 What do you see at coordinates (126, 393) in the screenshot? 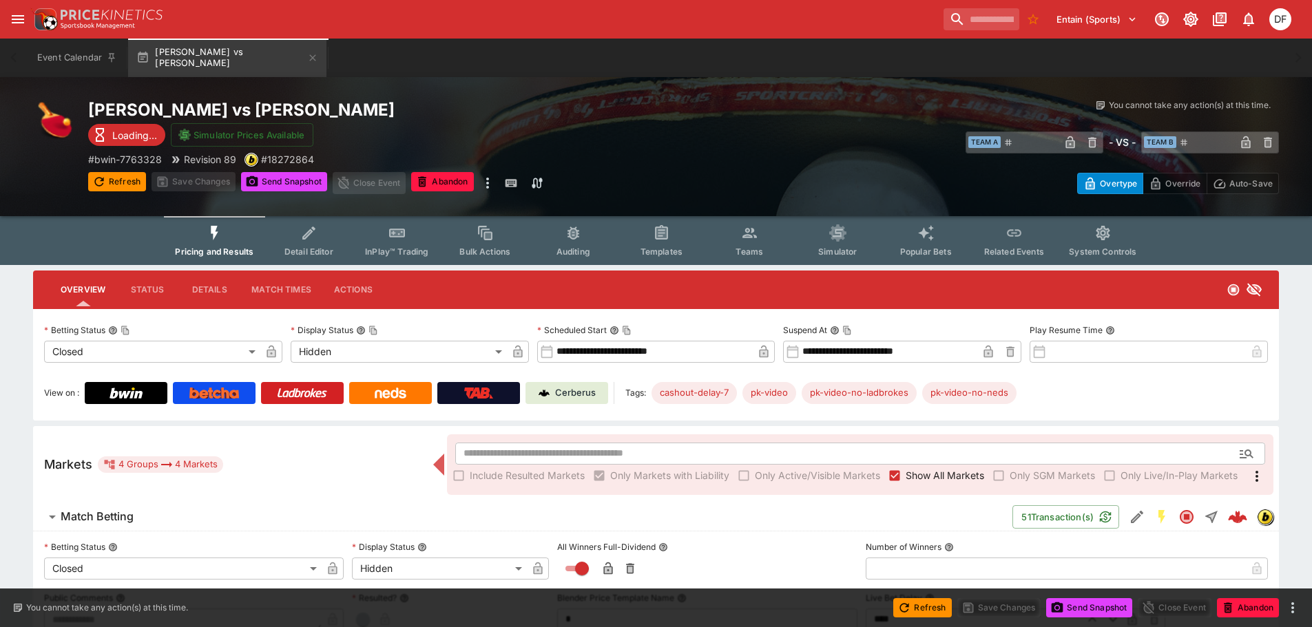
I see `img: Bwin` at bounding box center [126, 393].